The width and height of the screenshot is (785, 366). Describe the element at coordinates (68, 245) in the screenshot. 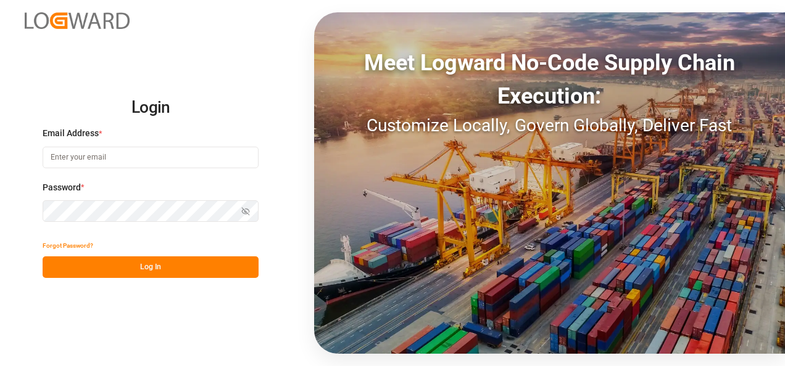

I see `button: Forgot Password?` at that location.